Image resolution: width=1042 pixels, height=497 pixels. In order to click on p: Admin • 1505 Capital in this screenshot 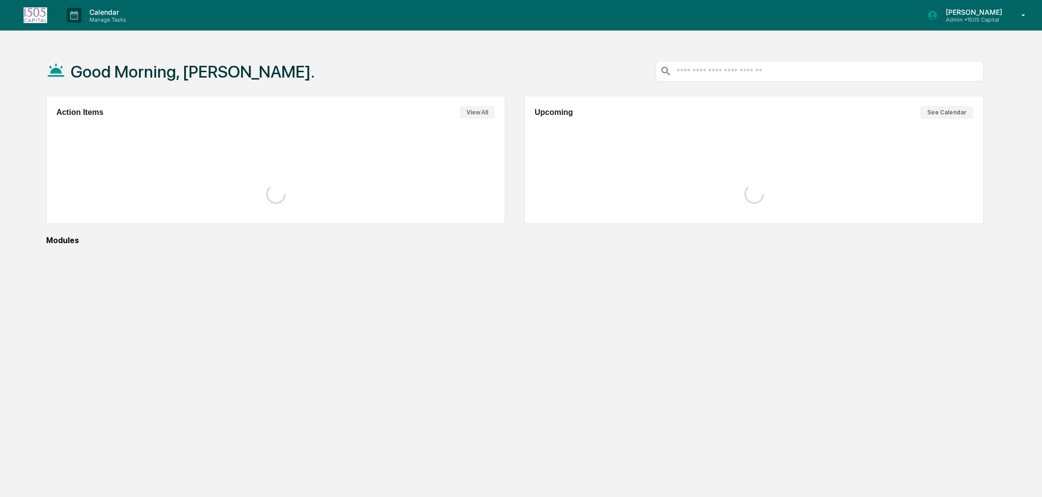, I will do `click(972, 20)`.